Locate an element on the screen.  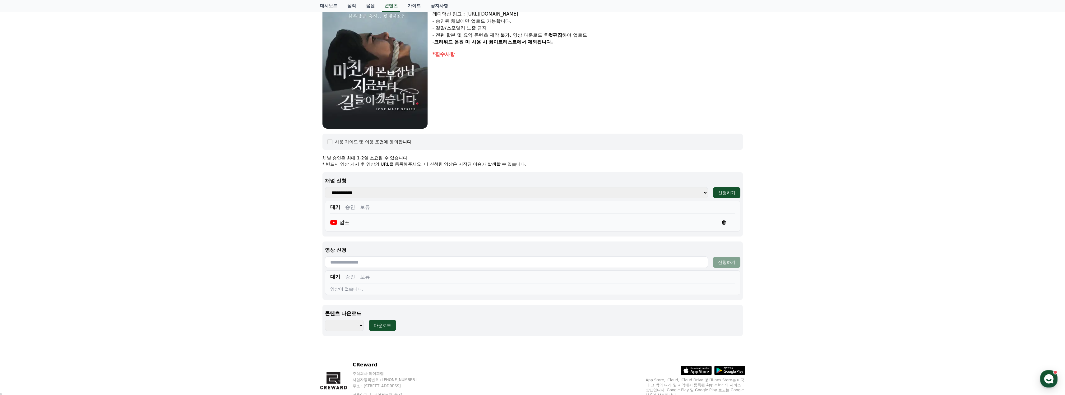
div: 사용 가이드 및 이용 조건에 동의합니다. is located at coordinates (374, 142).